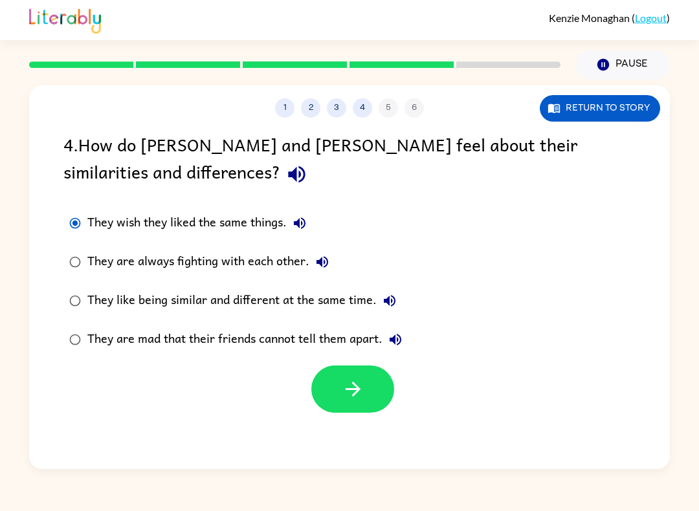 This screenshot has width=699, height=511. I want to click on div: They like being similar and different at the same time., so click(245, 301).